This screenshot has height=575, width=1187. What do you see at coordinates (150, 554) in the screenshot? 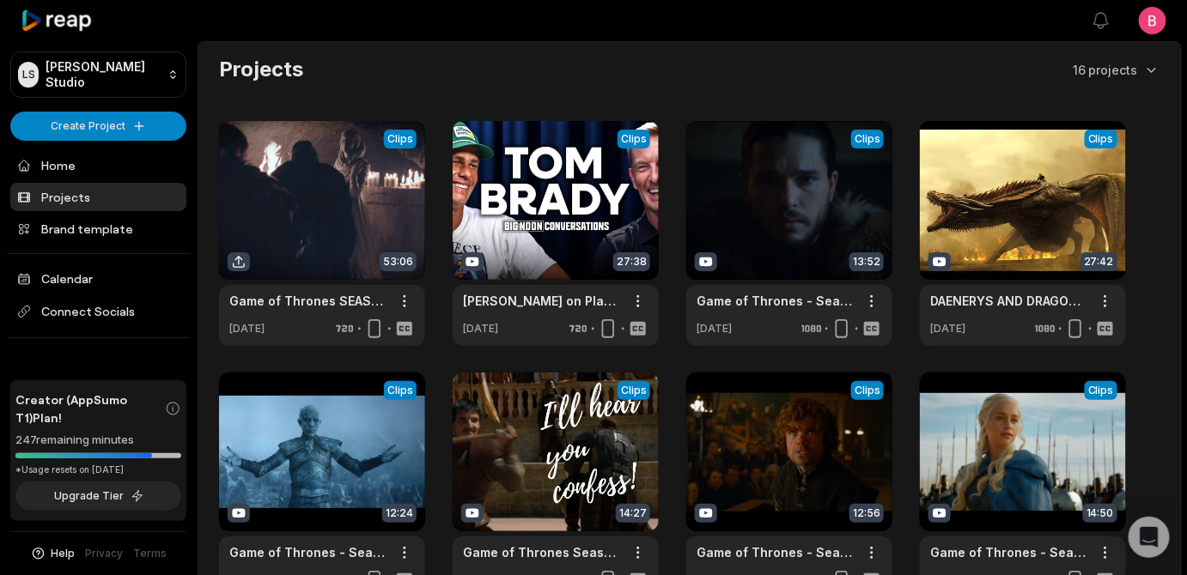
I see `a: Terms` at bounding box center [150, 554].